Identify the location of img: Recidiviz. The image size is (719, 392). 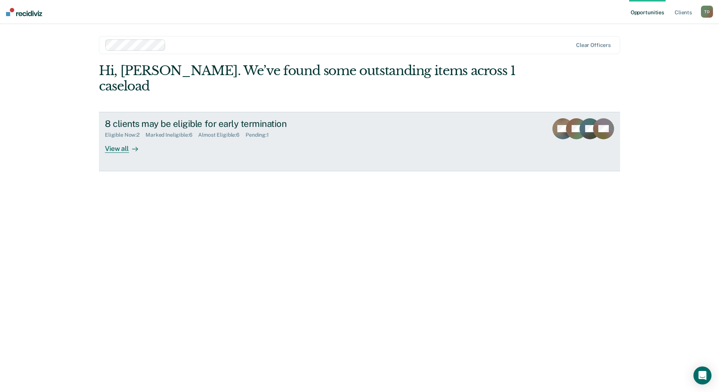
(24, 12).